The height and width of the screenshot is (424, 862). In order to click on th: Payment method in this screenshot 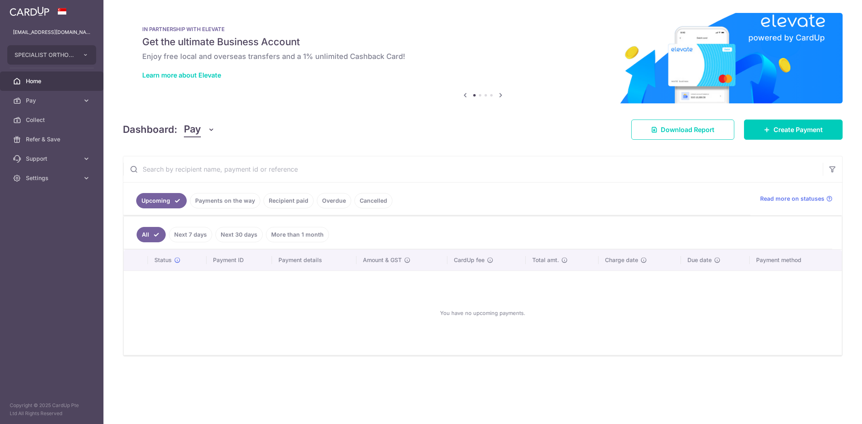, I will do `click(796, 260)`.